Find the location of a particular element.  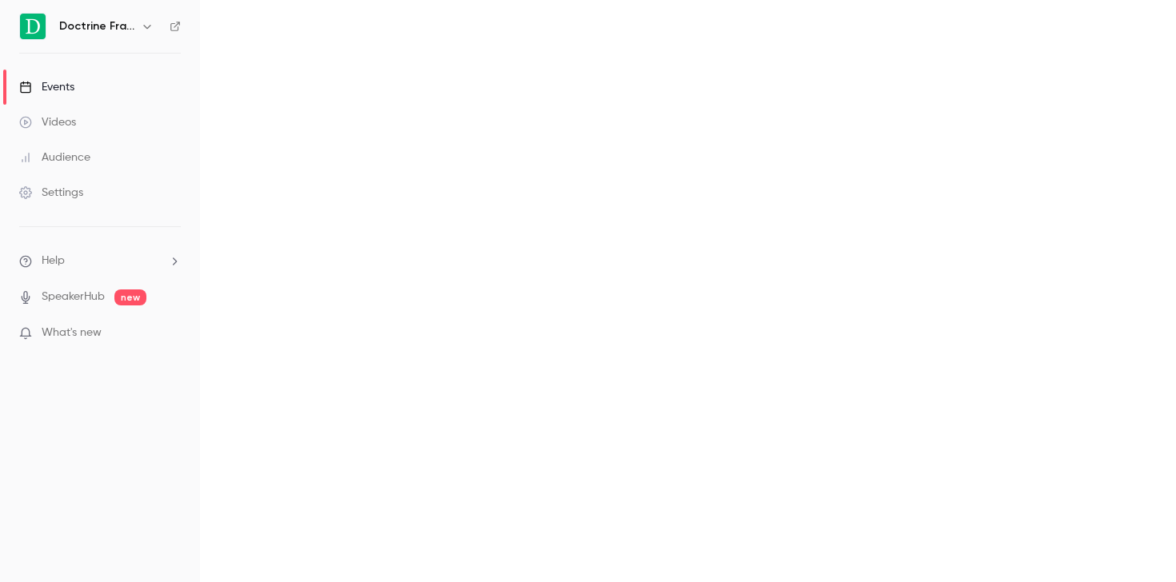

span: What's new is located at coordinates (71, 333).